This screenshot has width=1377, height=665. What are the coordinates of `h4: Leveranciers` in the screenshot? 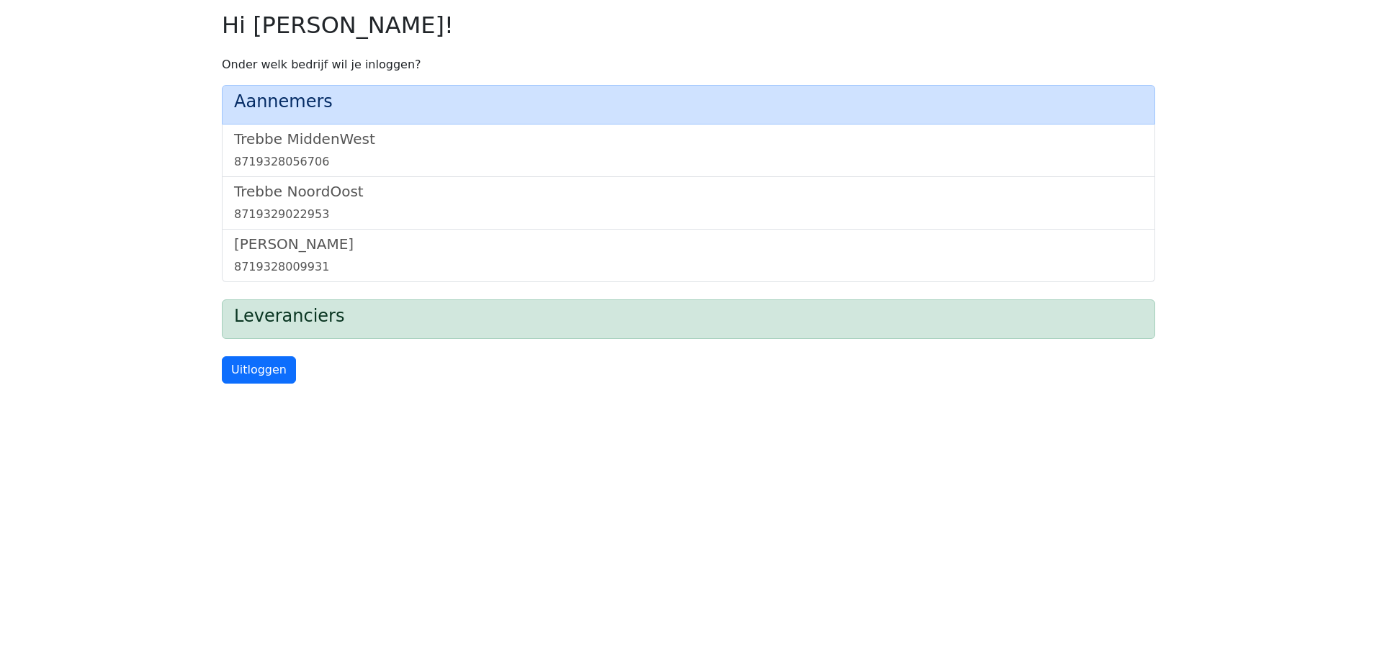 It's located at (688, 316).